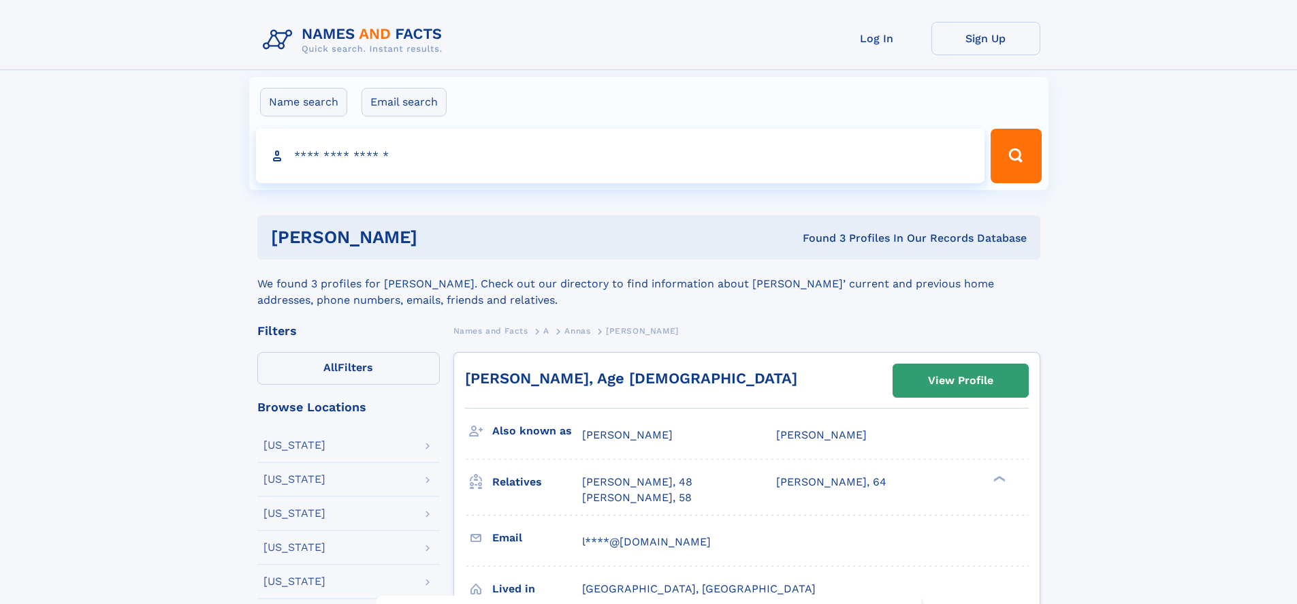 The height and width of the screenshot is (604, 1297). What do you see at coordinates (330, 367) in the screenshot?
I see `span: All` at bounding box center [330, 367].